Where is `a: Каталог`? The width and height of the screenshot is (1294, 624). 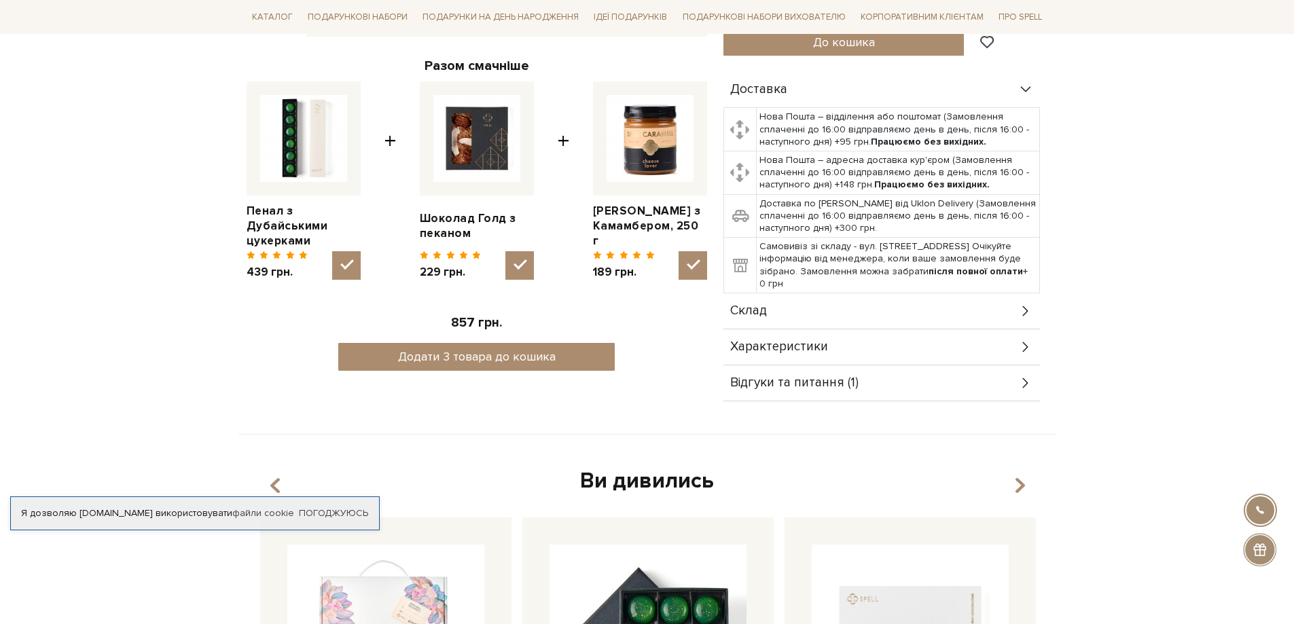 a: Каталог is located at coordinates (272, 17).